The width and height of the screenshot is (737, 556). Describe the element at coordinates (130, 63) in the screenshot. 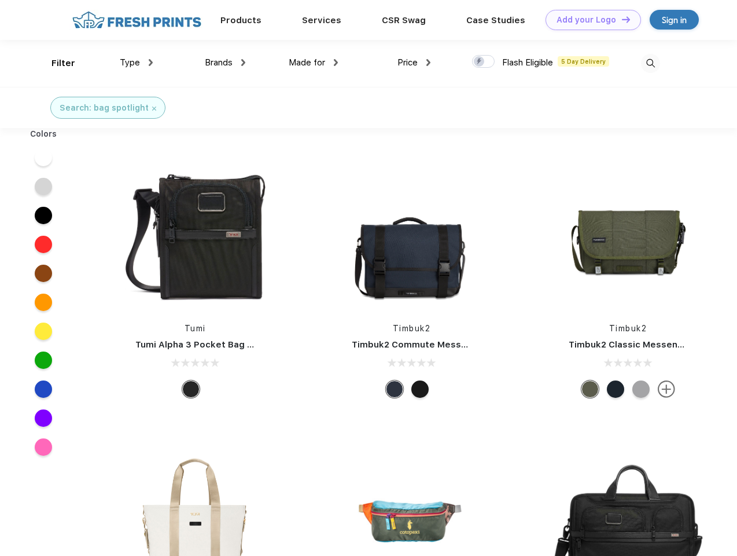

I see `span: Type` at that location.